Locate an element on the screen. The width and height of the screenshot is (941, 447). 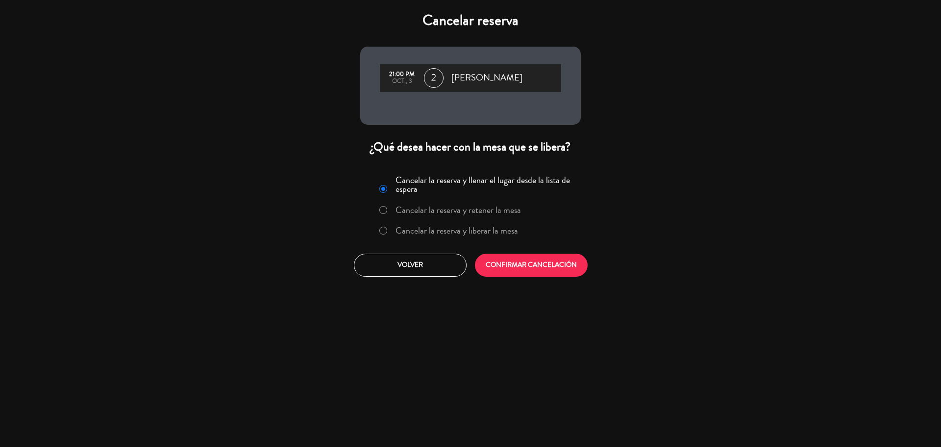
div: 21:00 PM is located at coordinates (402, 75).